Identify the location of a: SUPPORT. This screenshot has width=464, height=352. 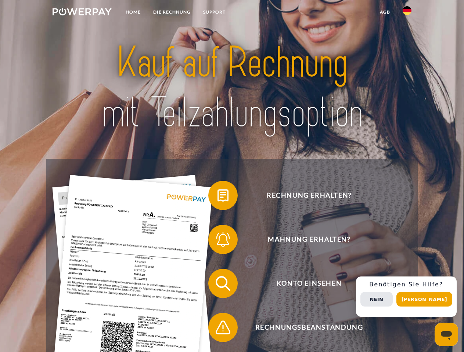
(214, 12).